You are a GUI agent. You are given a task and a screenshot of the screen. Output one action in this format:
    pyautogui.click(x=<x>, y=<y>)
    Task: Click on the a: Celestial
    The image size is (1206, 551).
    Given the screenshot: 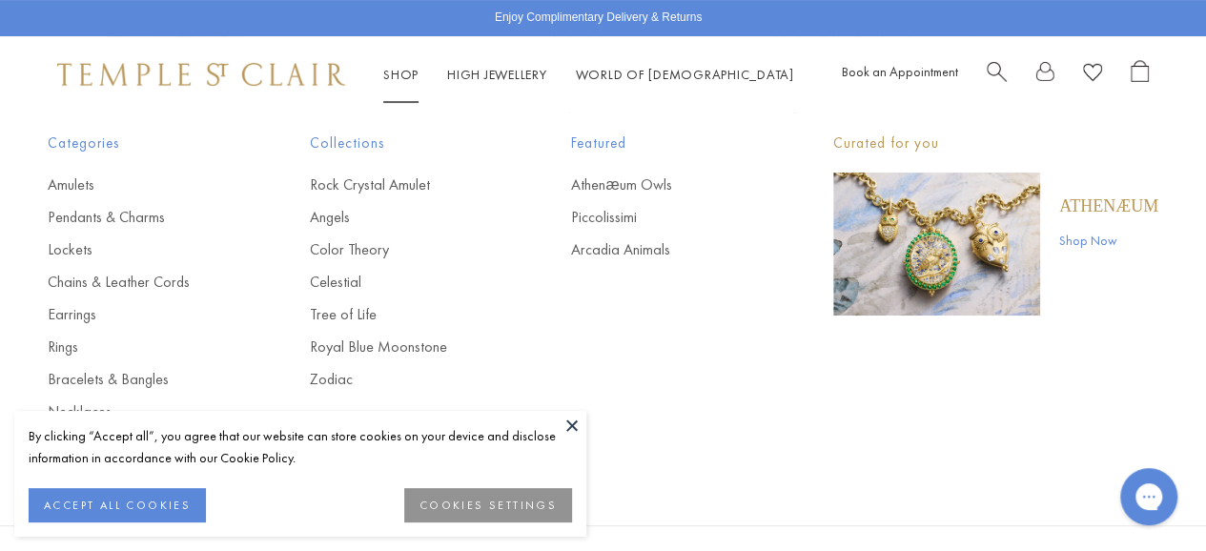 What is the action you would take?
    pyautogui.click(x=402, y=282)
    